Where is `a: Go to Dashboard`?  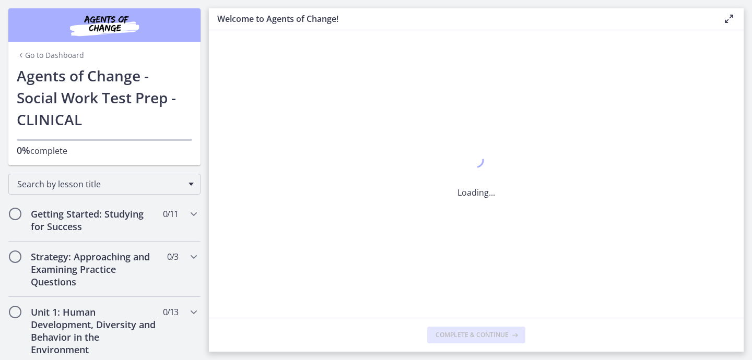
a: Go to Dashboard is located at coordinates (50, 55).